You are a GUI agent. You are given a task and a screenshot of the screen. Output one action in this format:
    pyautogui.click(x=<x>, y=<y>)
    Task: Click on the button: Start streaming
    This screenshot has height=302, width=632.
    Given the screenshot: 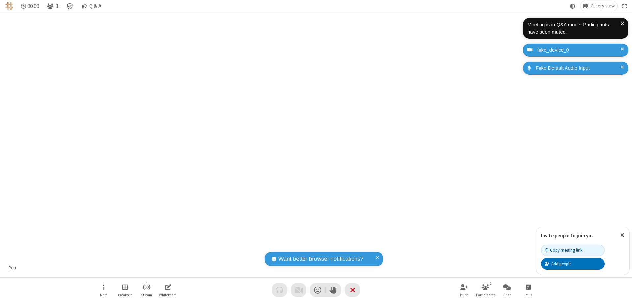 What is the action you would take?
    pyautogui.click(x=147, y=289)
    